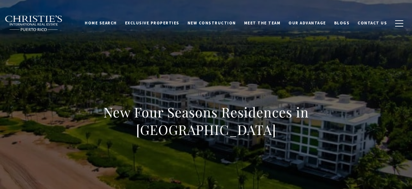  What do you see at coordinates (101, 23) in the screenshot?
I see `a: Home Search` at bounding box center [101, 23].